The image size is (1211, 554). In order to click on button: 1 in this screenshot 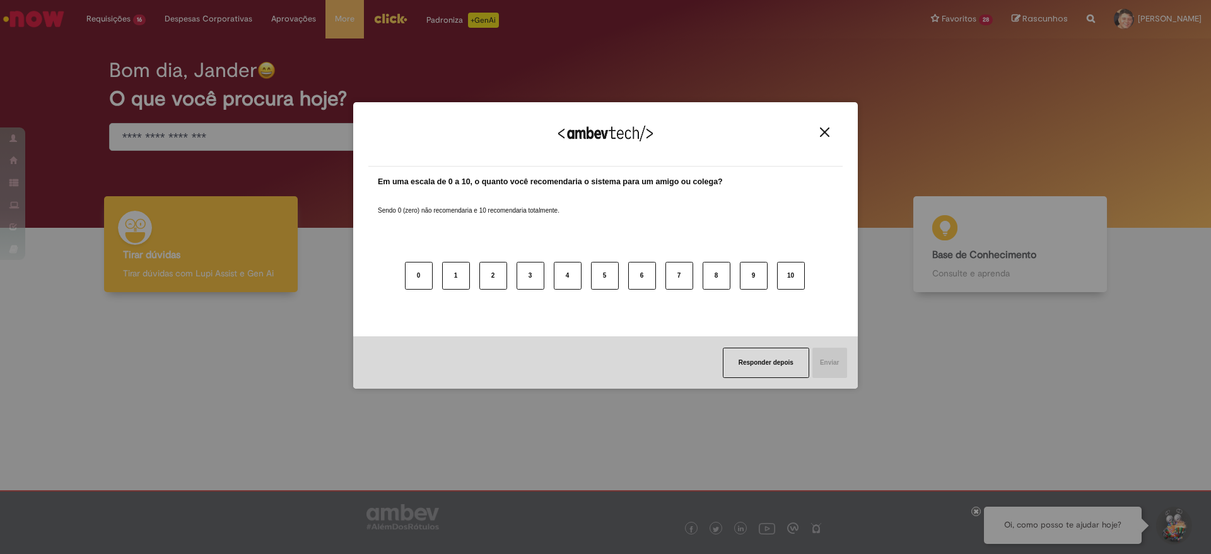, I will do `click(456, 276)`.